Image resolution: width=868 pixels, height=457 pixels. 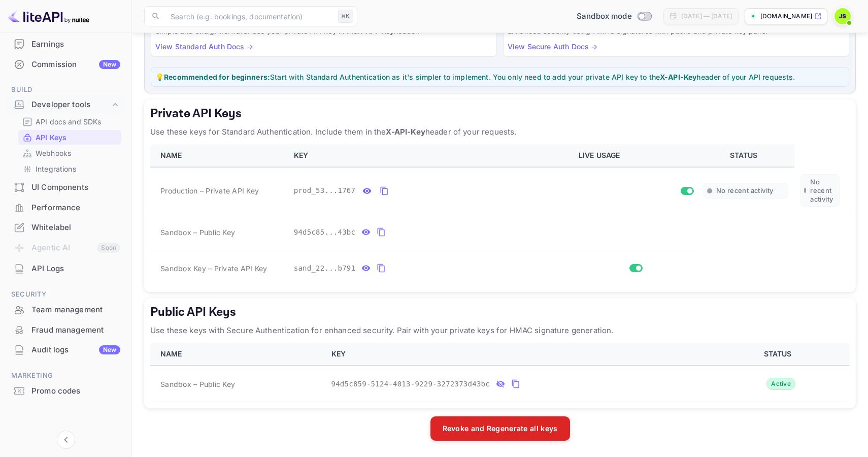 What do you see at coordinates (614, 16) in the screenshot?
I see `div: Switch to Production mode` at bounding box center [614, 16].